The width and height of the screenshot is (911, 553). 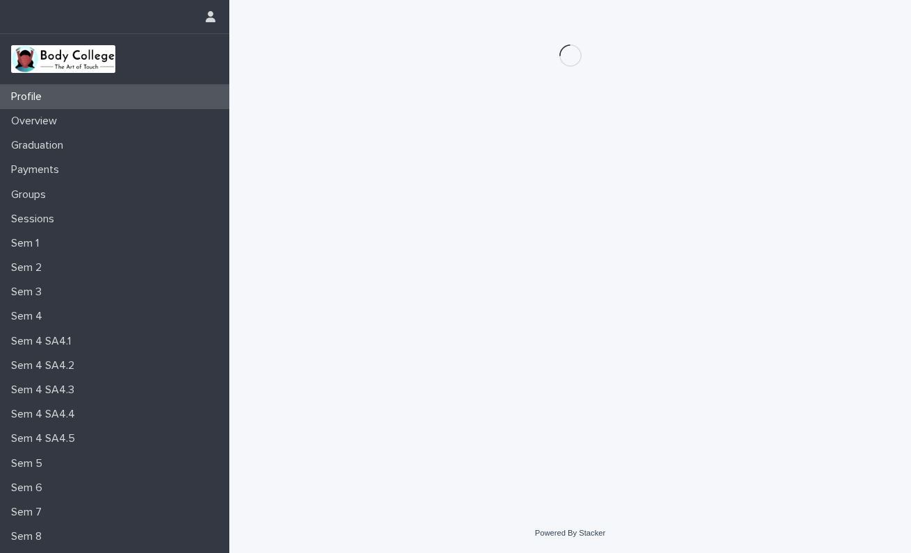 I want to click on p: Sem 7, so click(x=29, y=512).